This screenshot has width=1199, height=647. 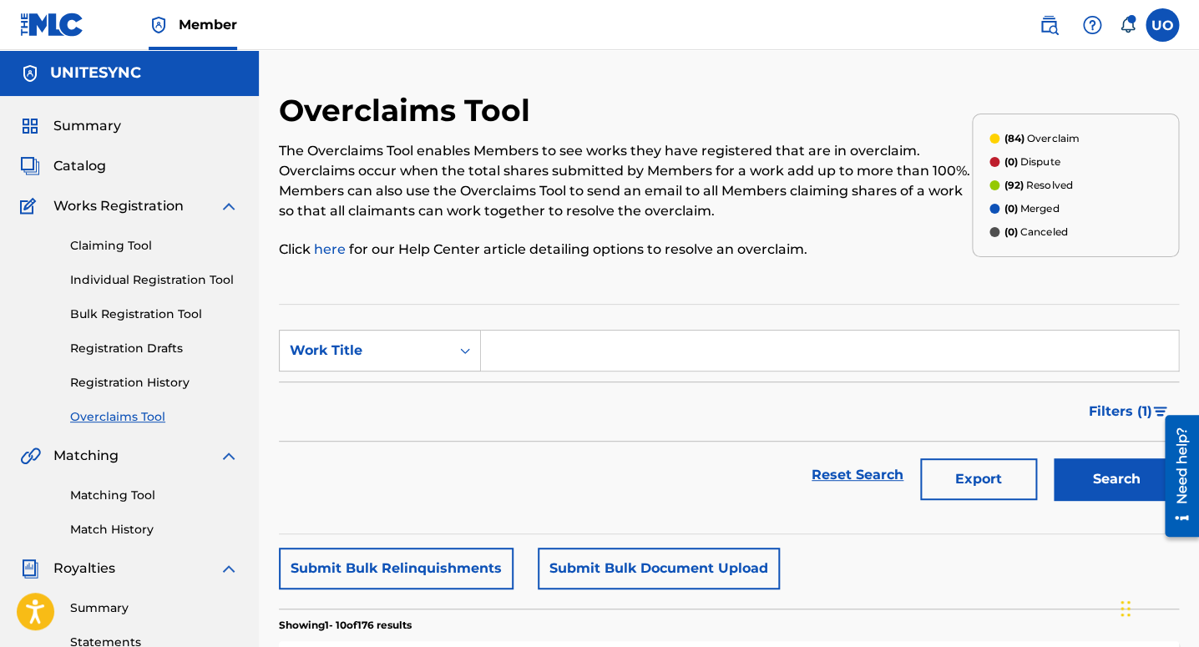 What do you see at coordinates (1041, 139) in the screenshot?
I see `p: Overclaim` at bounding box center [1041, 139].